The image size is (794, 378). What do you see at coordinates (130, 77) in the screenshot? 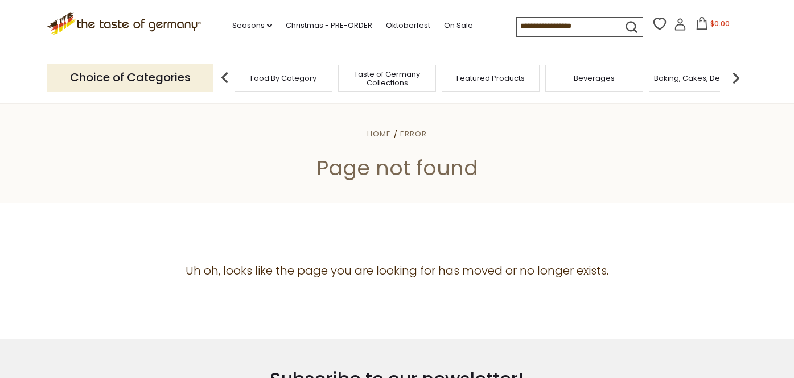
I see `p: Choice of Categories` at bounding box center [130, 77].